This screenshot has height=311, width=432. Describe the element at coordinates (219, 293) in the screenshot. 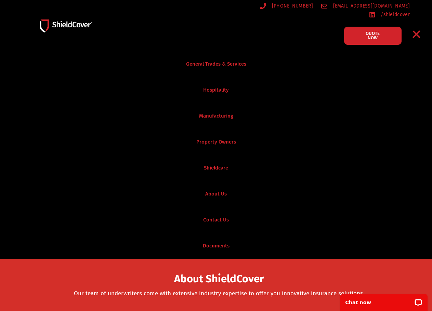

I see `a: Our team of underwriters come with extensive industry expertise to offer you innovative insurance...` at that location.